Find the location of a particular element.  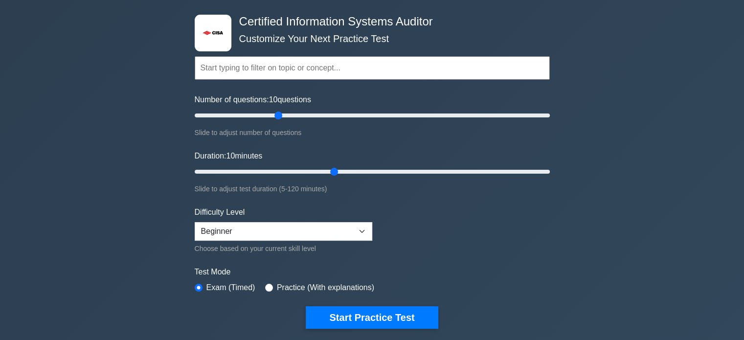

h4: Certified Information Systems Auditor is located at coordinates (368, 22).